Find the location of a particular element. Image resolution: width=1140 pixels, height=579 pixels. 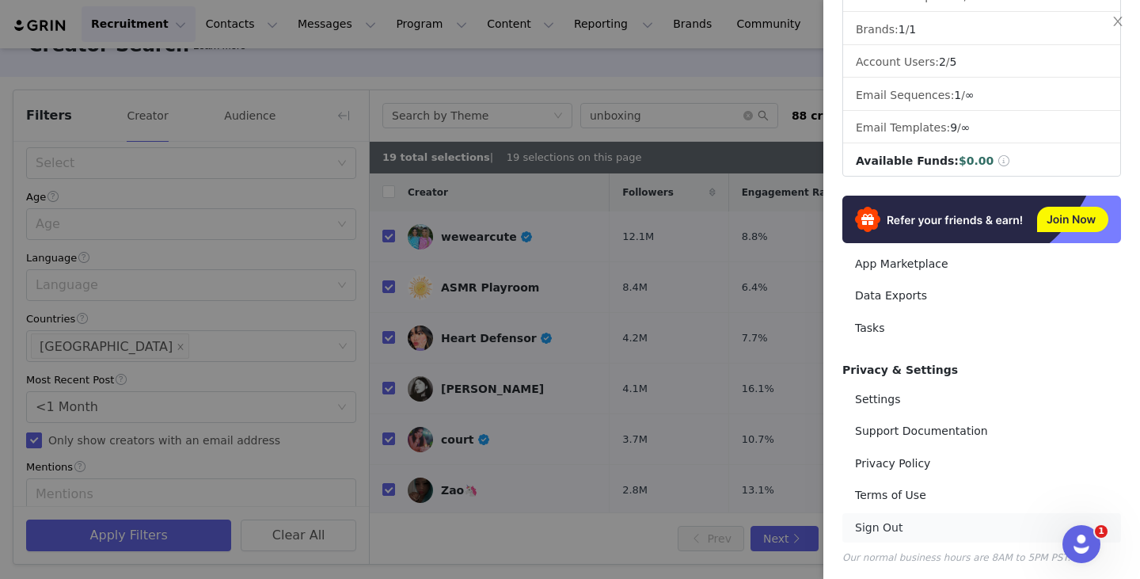

a: Privacy Policy is located at coordinates (982, 463).